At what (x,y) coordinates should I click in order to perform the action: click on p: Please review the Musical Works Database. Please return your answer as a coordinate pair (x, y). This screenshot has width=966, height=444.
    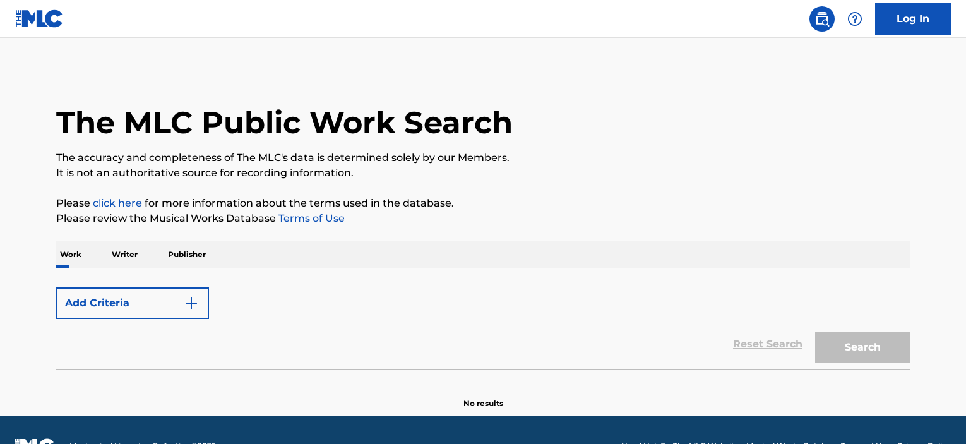
    Looking at the image, I should click on (483, 219).